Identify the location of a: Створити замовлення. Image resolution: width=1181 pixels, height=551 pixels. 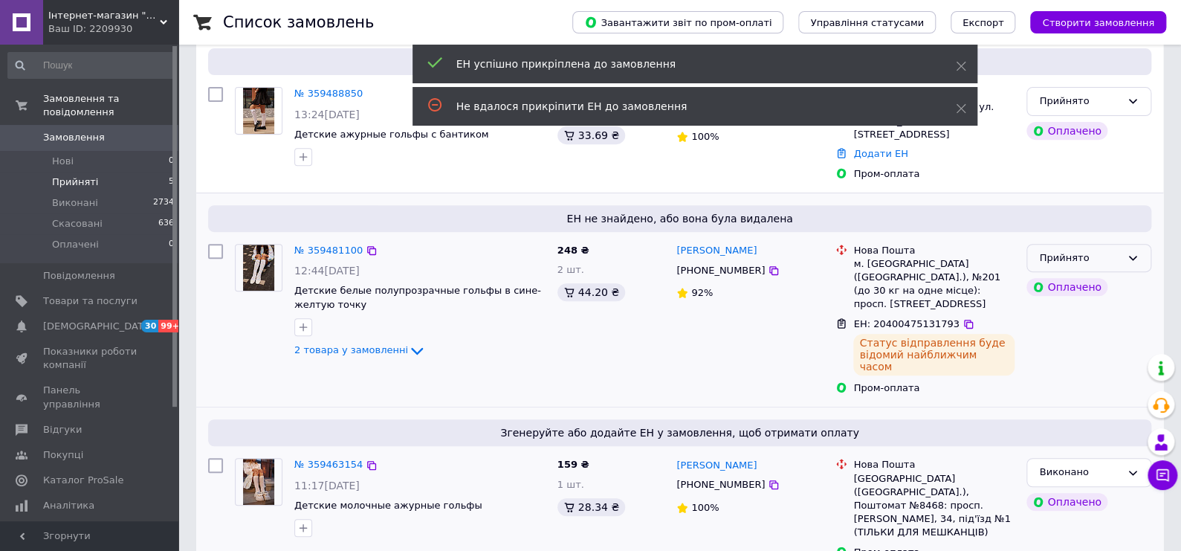
(1091, 22).